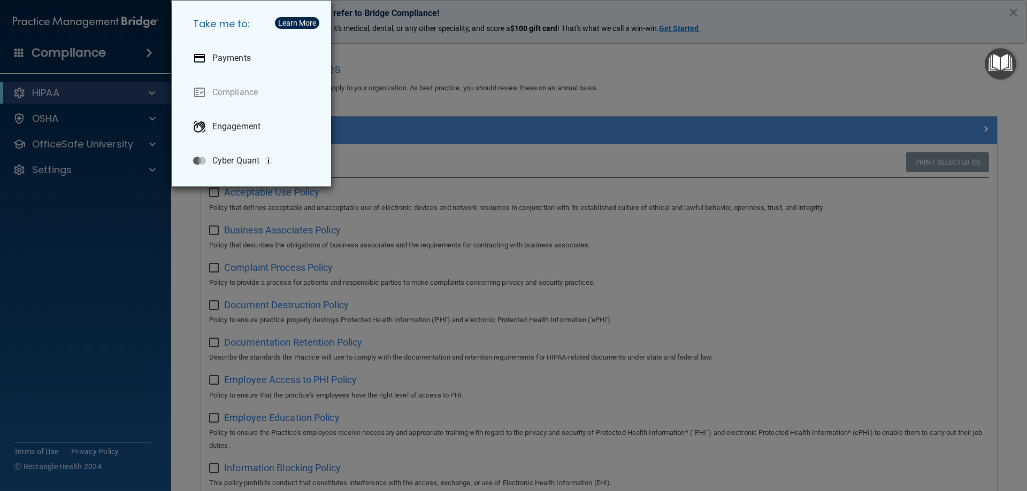  Describe the element at coordinates (253, 93) in the screenshot. I see `a: Compliance` at that location.